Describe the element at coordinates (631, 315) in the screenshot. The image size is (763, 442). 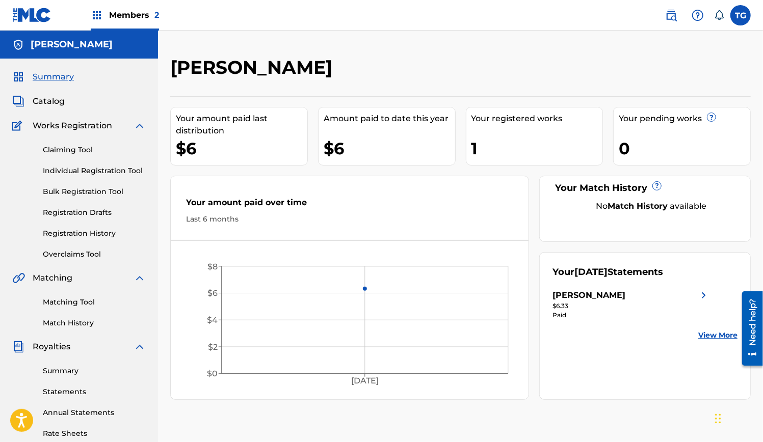
I see `div: Paid` at that location.